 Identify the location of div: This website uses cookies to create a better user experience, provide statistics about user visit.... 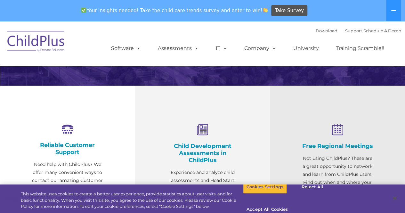
(132, 200).